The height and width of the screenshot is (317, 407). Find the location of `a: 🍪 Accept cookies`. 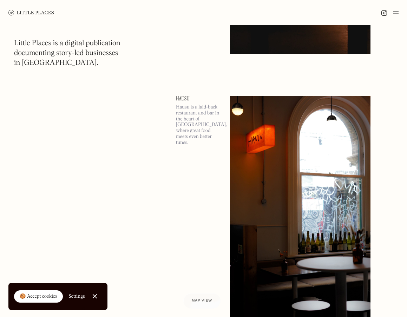

a: 🍪 Accept cookies is located at coordinates (38, 297).